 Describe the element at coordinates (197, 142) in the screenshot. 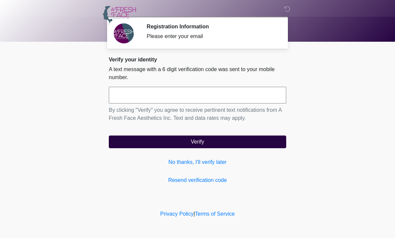

I see `button: Verify` at that location.